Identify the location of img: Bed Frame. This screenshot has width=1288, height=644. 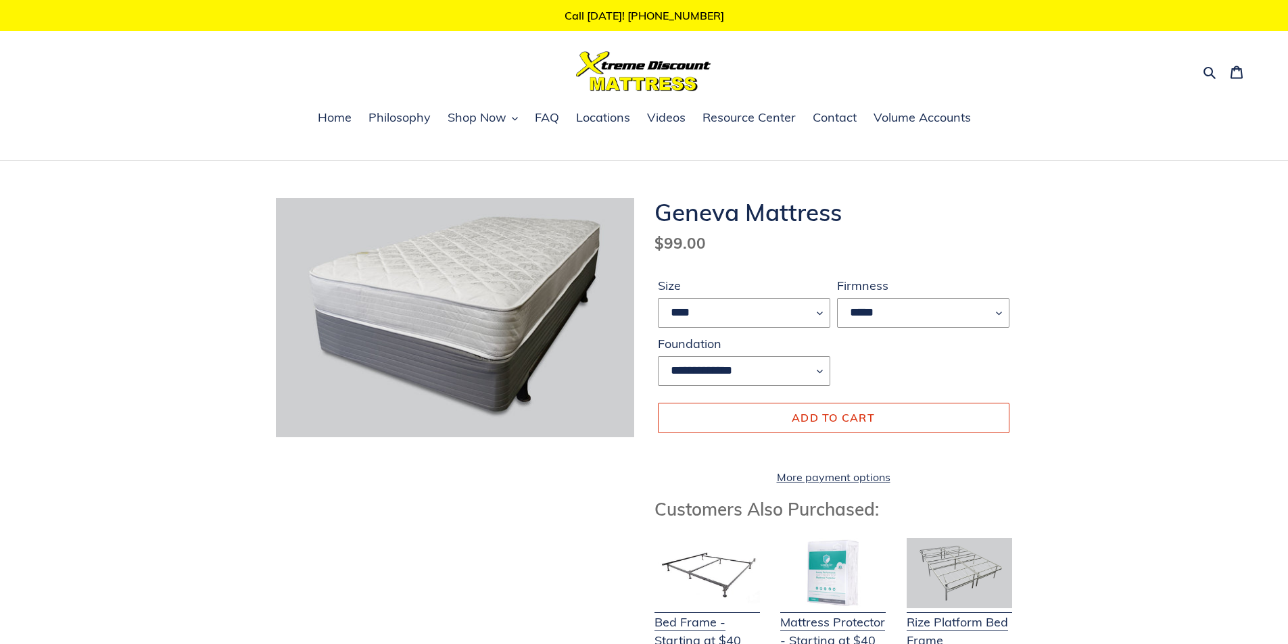
(707, 573).